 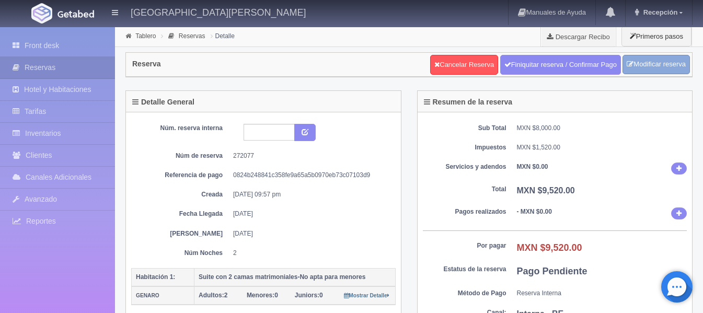 What do you see at coordinates (465, 269) in the screenshot?
I see `dt: Estatus de la reserva` at bounding box center [465, 269].